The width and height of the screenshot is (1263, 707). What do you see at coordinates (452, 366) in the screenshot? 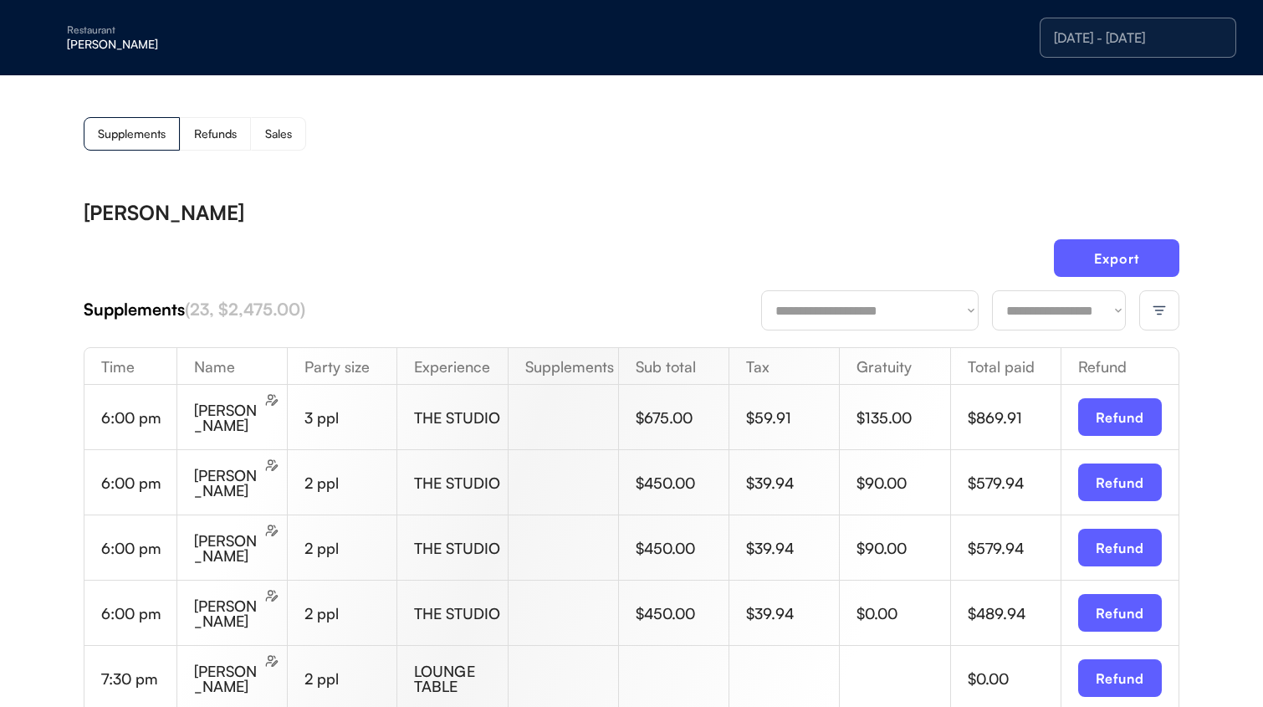
I see `div: Experience` at bounding box center [452, 366].